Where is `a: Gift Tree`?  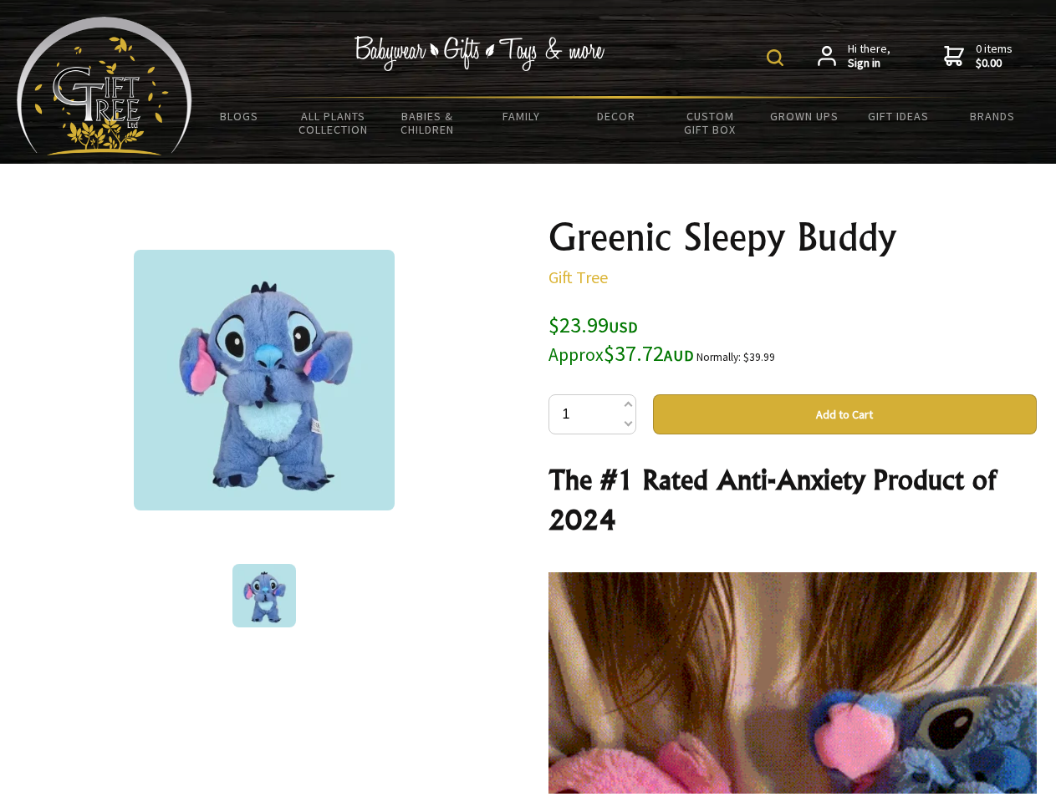
a: Gift Tree is located at coordinates (578, 277).